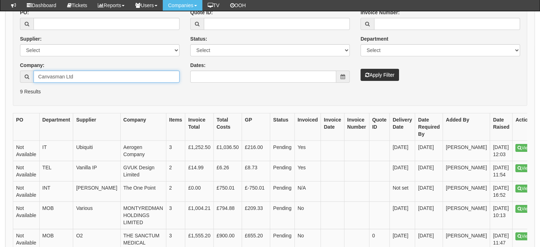 Image resolution: width=540 pixels, height=247 pixels. I want to click on th: Action, so click(525, 127).